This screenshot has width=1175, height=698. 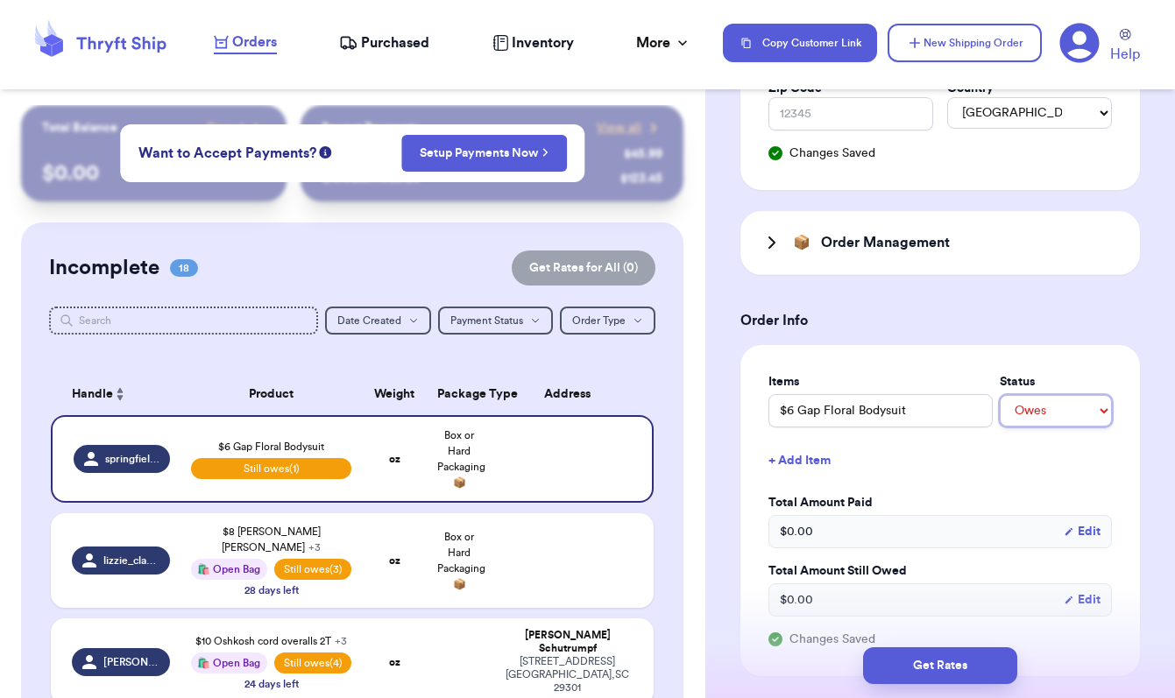 I want to click on span: Want to Accept Payments?, so click(x=227, y=153).